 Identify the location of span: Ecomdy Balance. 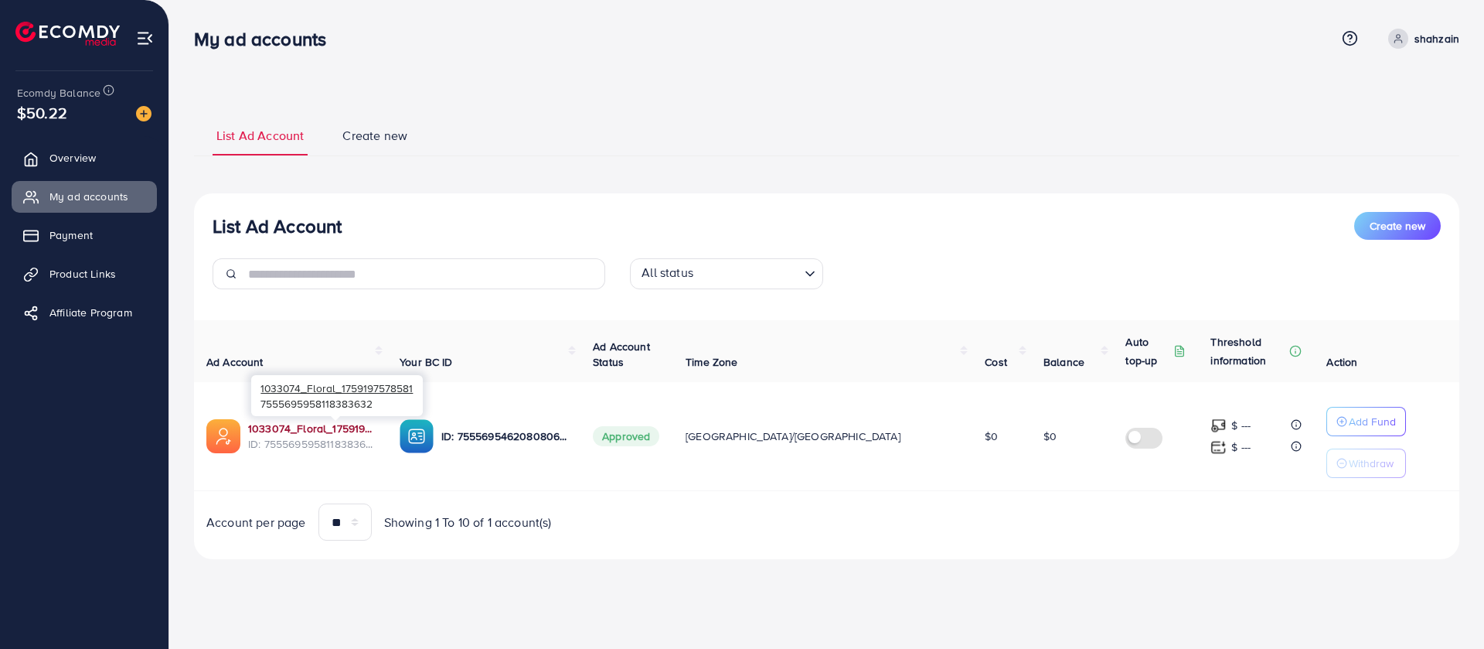
(59, 93).